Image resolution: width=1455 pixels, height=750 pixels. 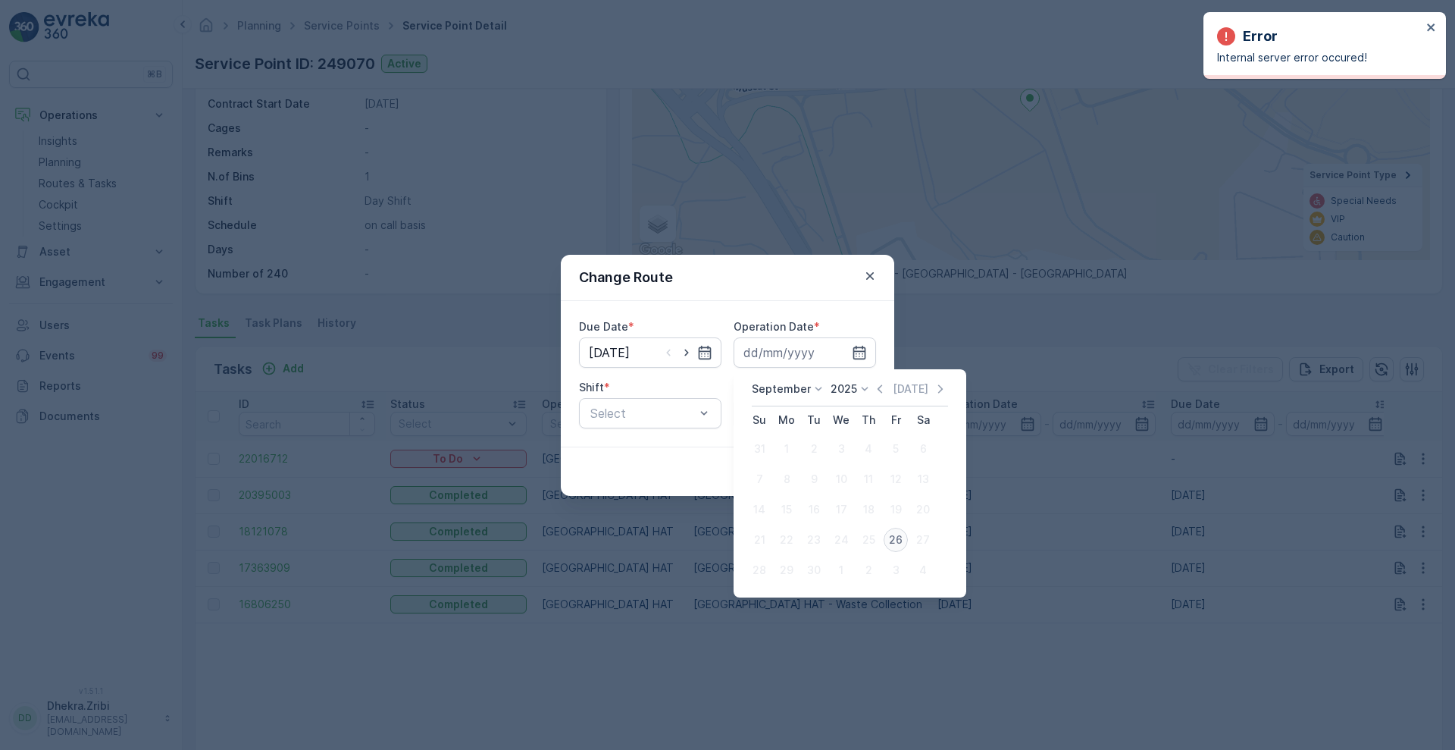 I want to click on div: 7, so click(x=760, y=479).